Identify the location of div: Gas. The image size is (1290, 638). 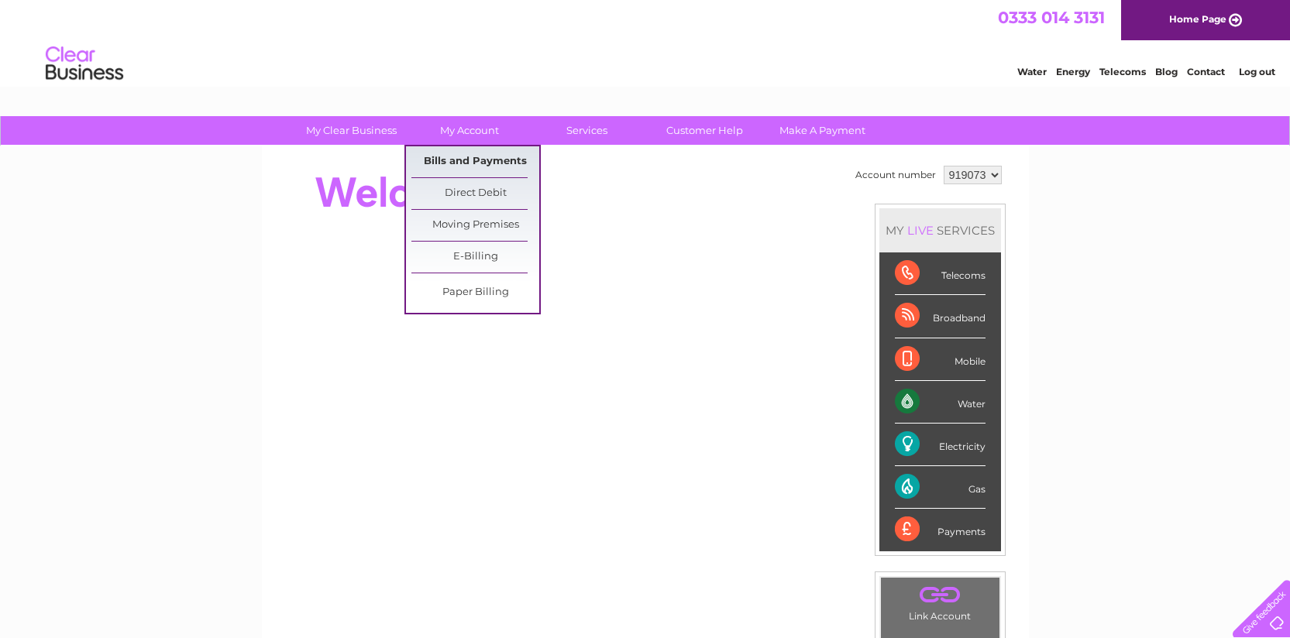
(940, 487).